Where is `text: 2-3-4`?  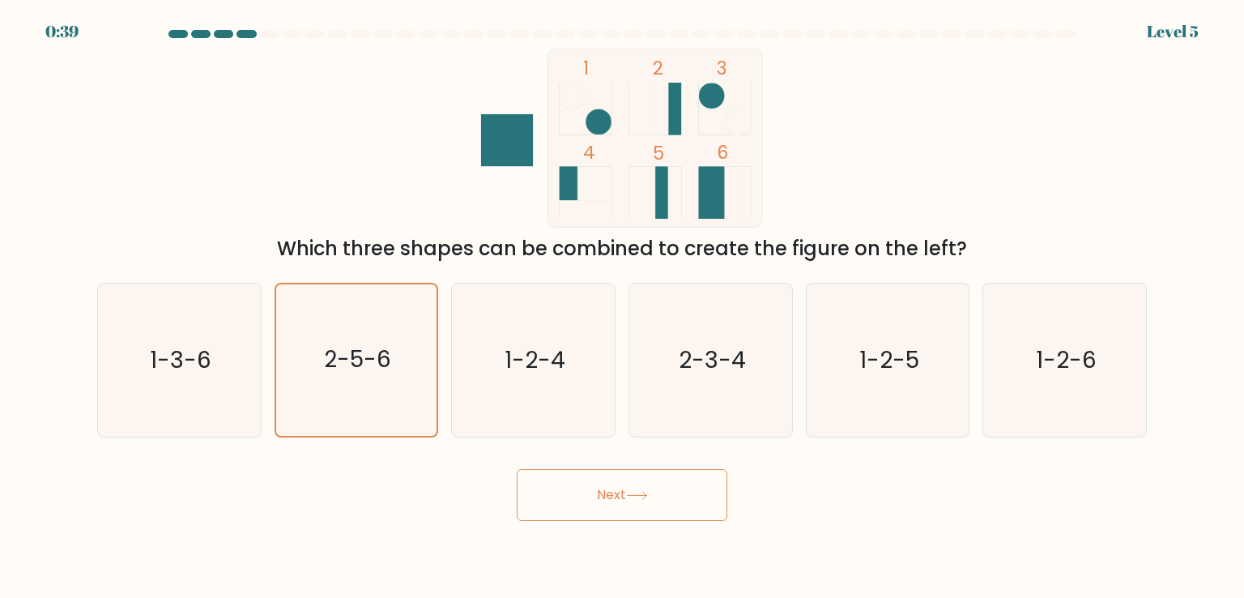
text: 2-3-4 is located at coordinates (712, 360).